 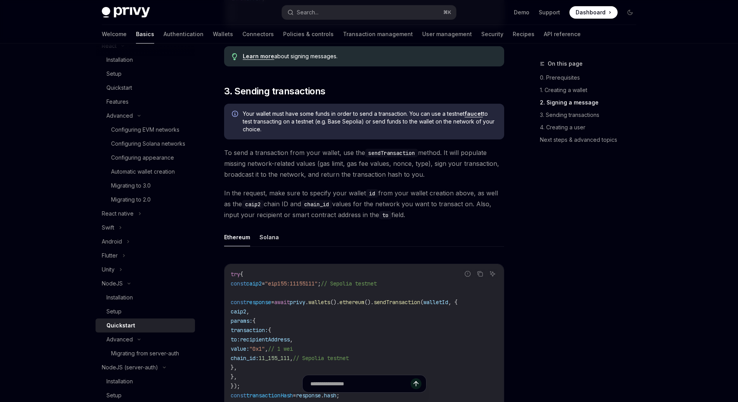 What do you see at coordinates (245, 358) in the screenshot?
I see `span: chain_id:` at bounding box center [245, 358].